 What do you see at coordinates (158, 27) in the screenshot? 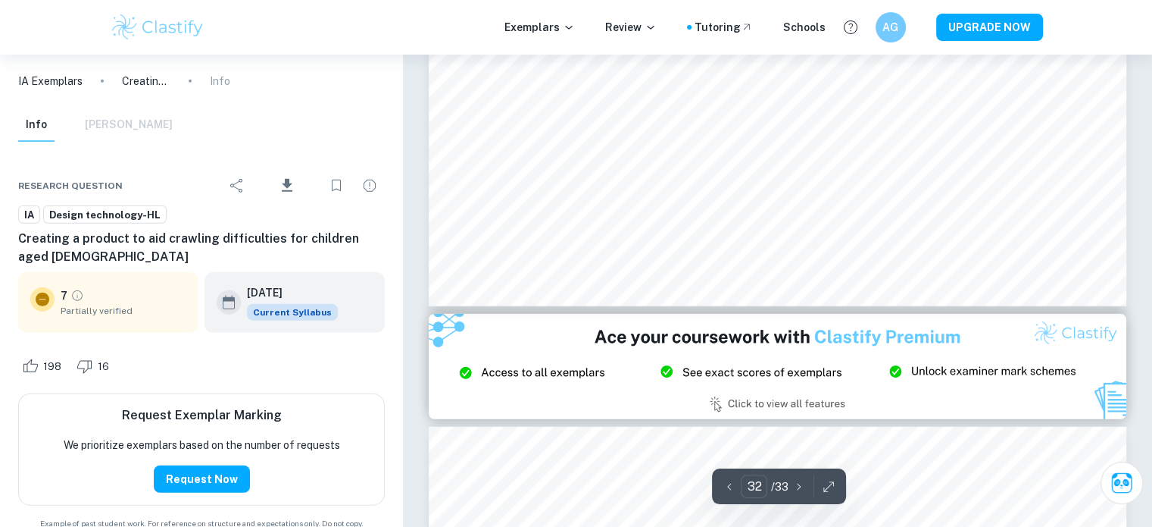
I see `a: Clastify logo` at bounding box center [158, 27].